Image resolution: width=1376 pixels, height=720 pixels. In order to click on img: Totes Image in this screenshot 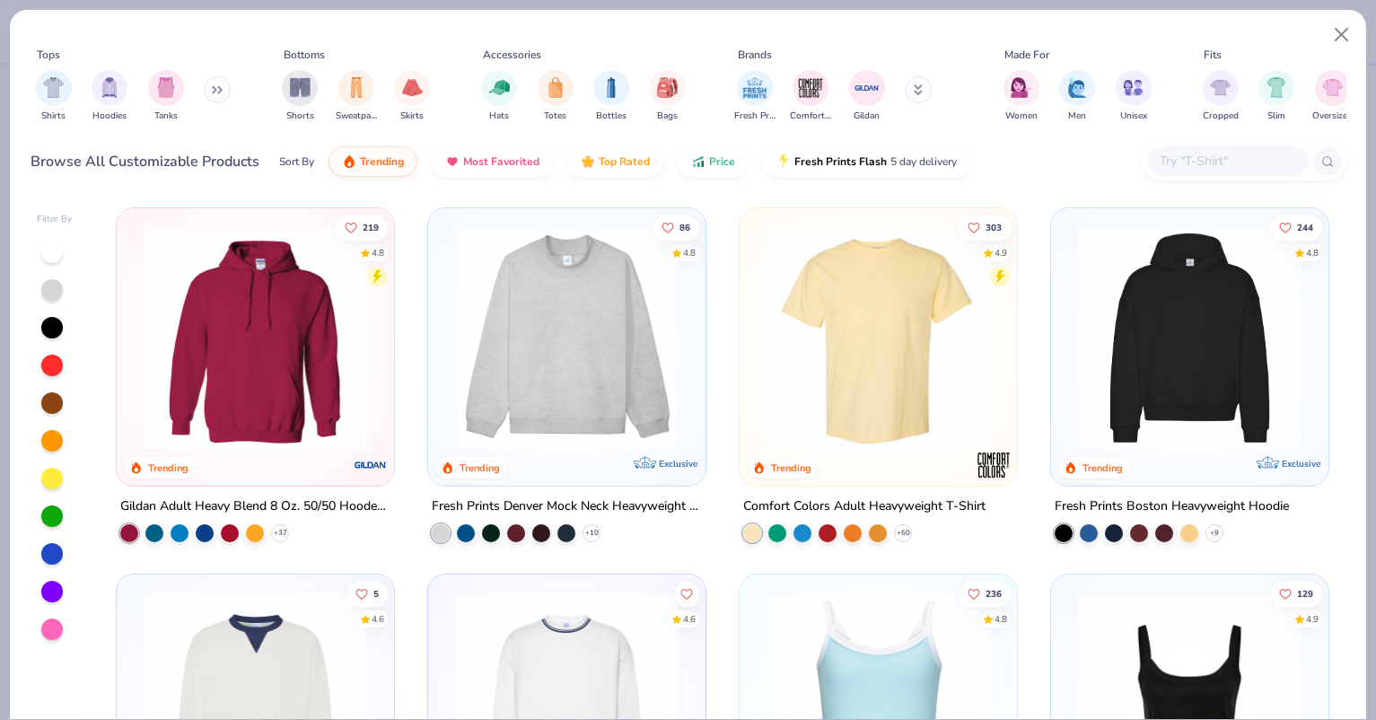, I will do `click(556, 87)`.